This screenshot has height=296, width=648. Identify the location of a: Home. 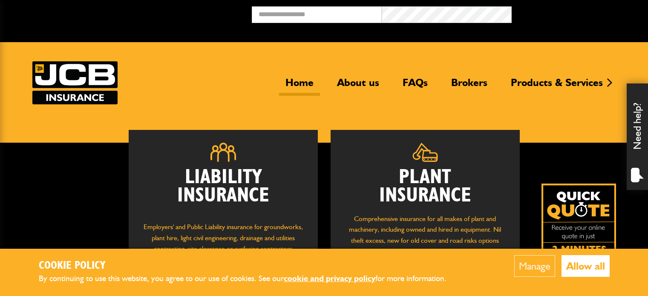
(299, 86).